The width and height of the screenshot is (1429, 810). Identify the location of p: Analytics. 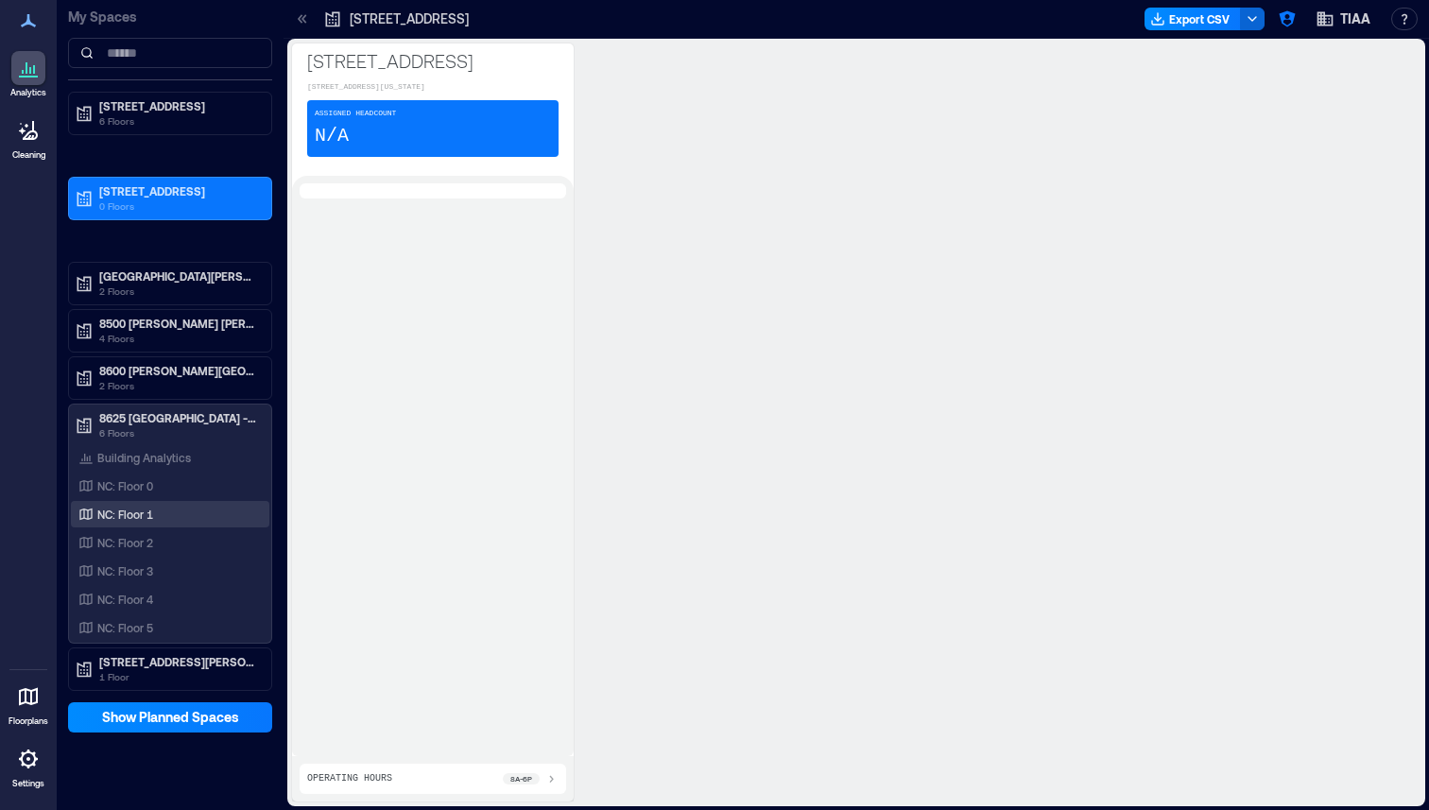
(28, 93).